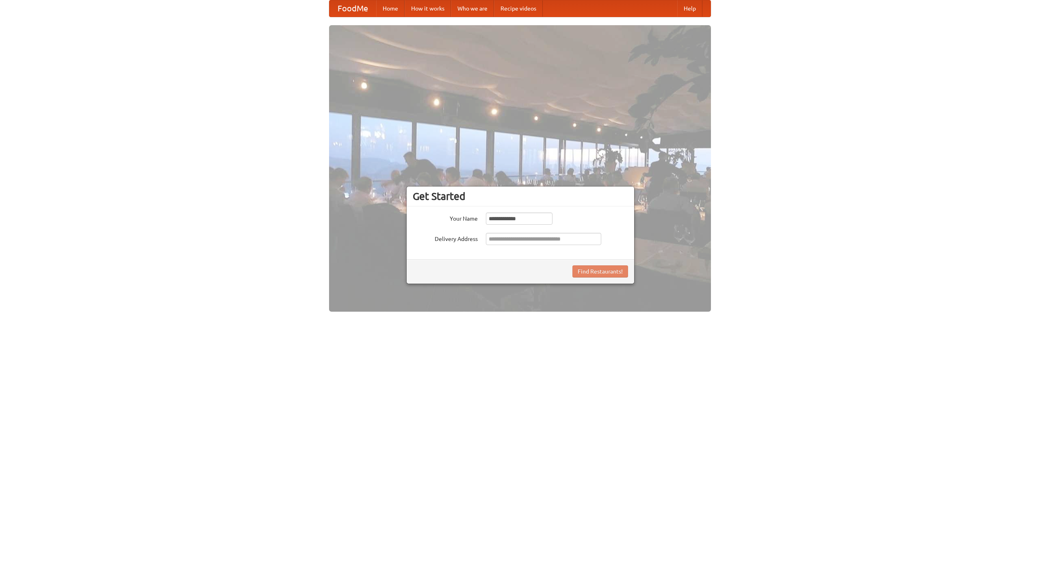 The image size is (1040, 575). What do you see at coordinates (690, 9) in the screenshot?
I see `a: Help` at bounding box center [690, 9].